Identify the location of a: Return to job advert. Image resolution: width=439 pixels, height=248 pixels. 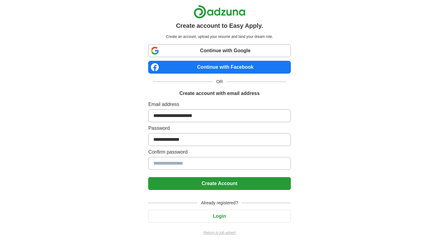
(219, 233).